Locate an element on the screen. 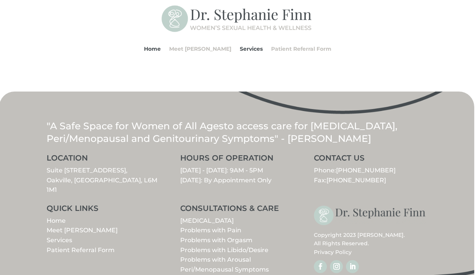 The height and width of the screenshot is (275, 475). a: Follow on LinkedIn is located at coordinates (352, 267).